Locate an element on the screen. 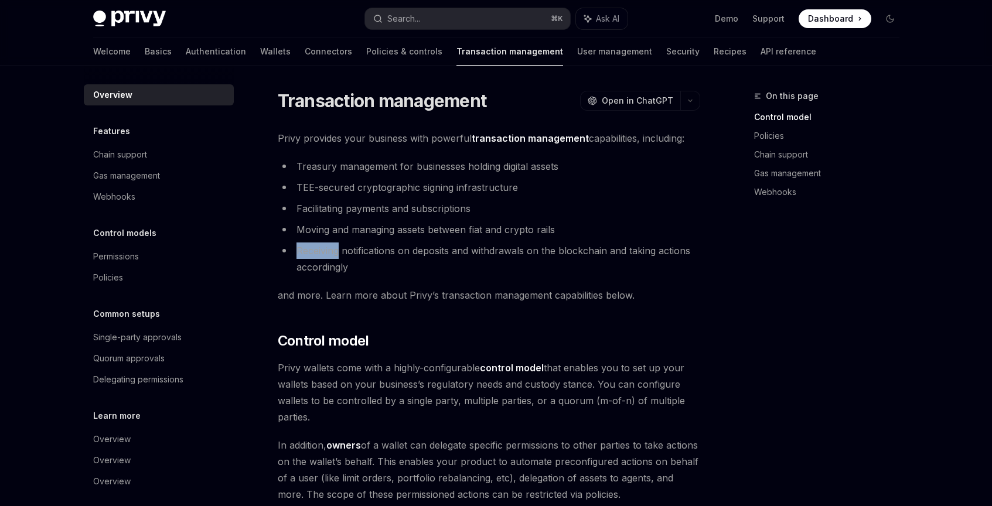 The image size is (992, 506). li: Facilitating payments and subscriptions is located at coordinates (489, 209).